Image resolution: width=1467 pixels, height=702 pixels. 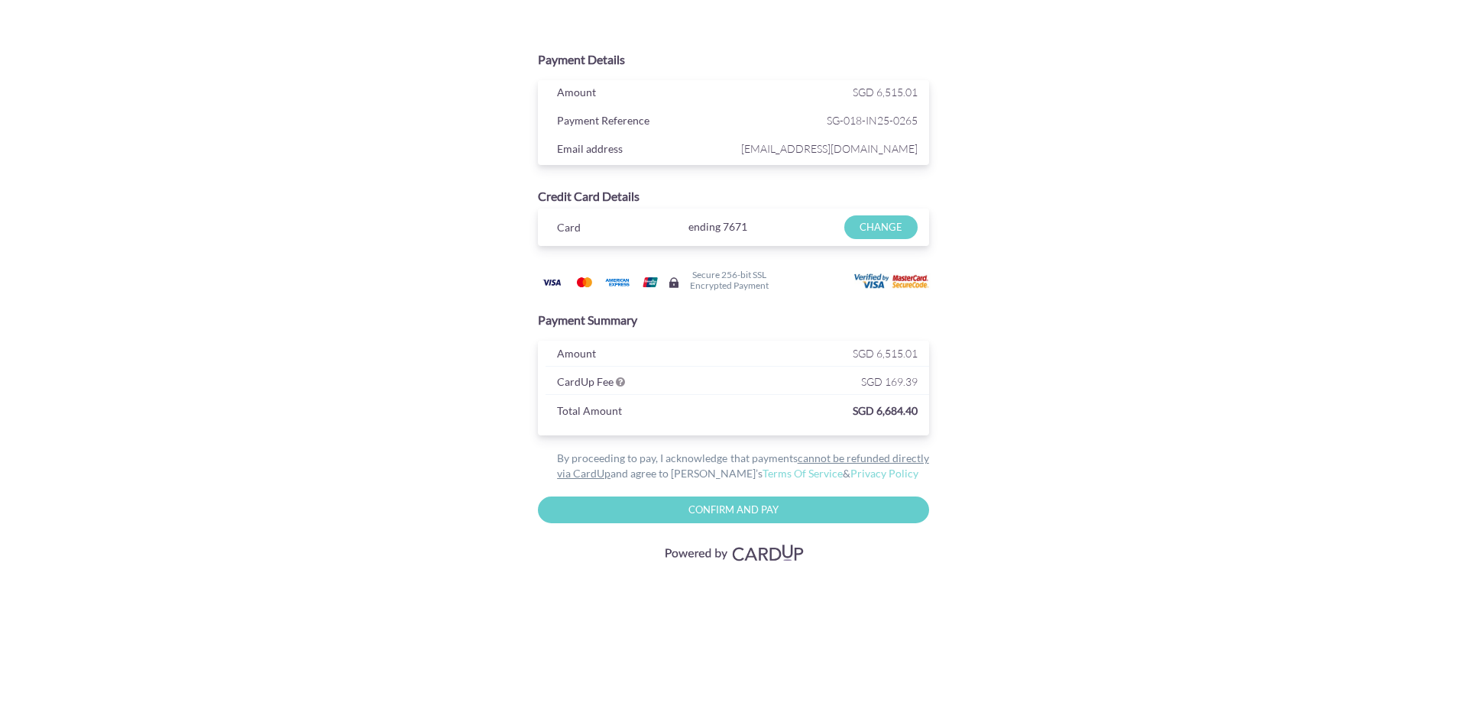 I want to click on input: Confirm and Pay, so click(x=733, y=509).